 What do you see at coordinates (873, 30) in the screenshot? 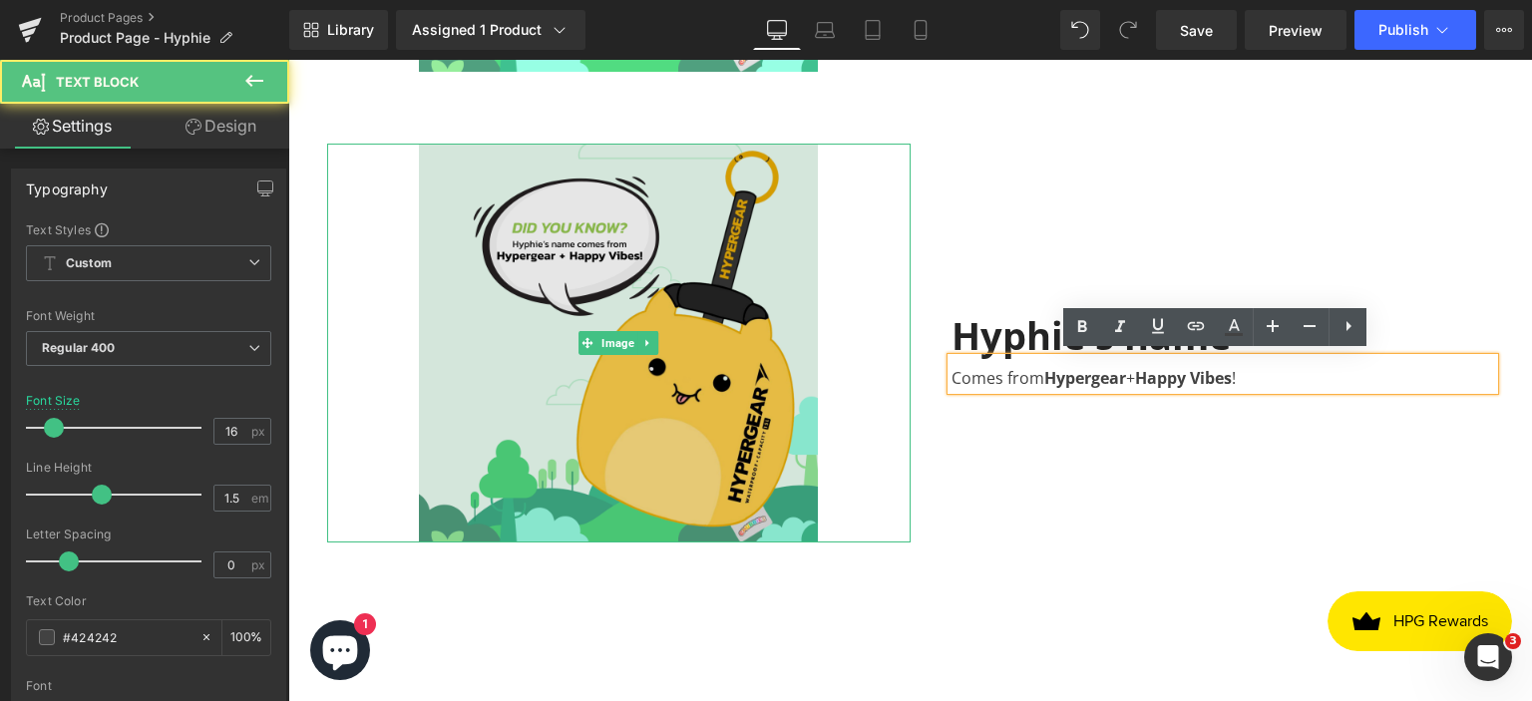
I see `a: Tablet` at bounding box center [873, 30].